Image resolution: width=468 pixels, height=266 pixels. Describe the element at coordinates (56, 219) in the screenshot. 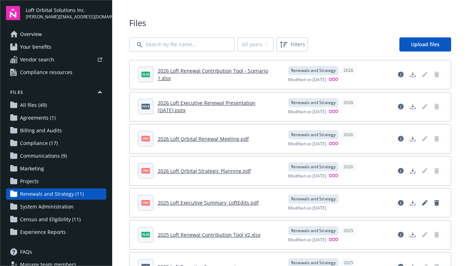

I see `a: Census and Eligibility (11)` at that location.